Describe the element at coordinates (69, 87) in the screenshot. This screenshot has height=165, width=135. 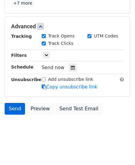
I see `a: Copy unsubscribe link` at that location.